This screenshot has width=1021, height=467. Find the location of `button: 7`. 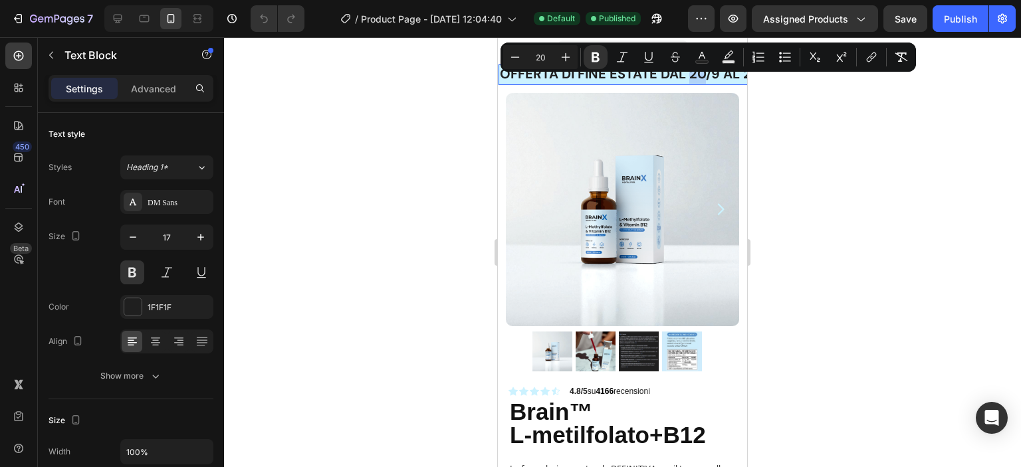

button: 7 is located at coordinates (52, 19).